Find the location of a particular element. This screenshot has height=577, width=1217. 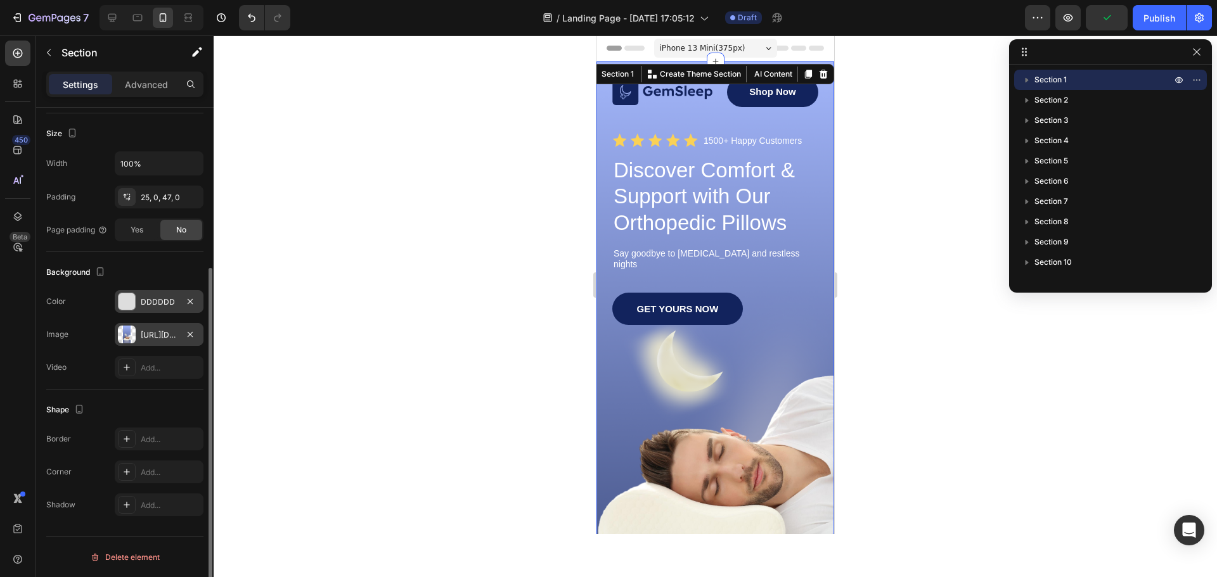

div: Size is located at coordinates (63, 134).